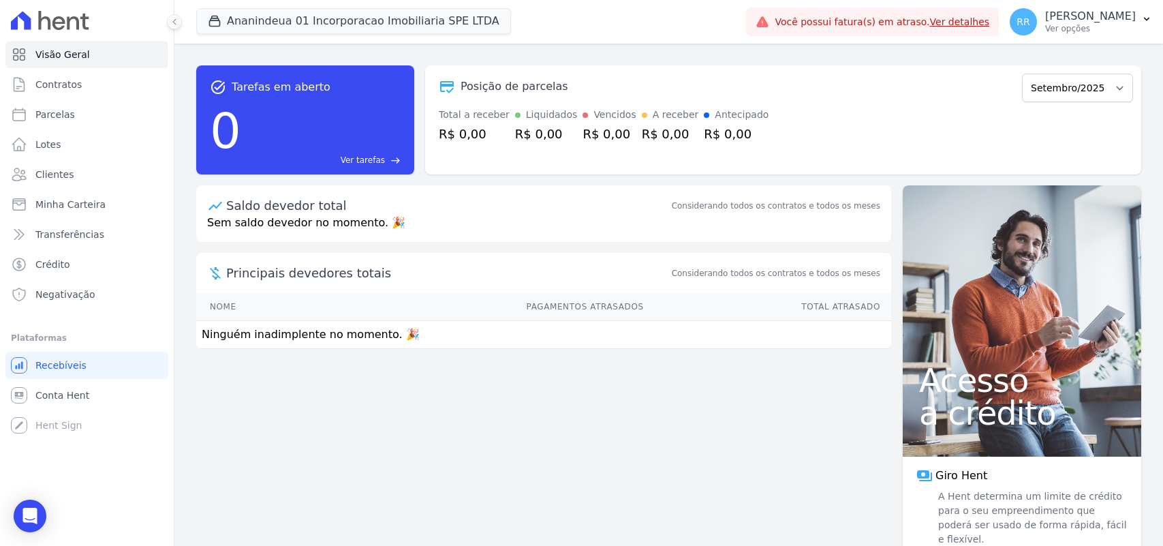 The width and height of the screenshot is (1163, 546). I want to click on span: Crédito, so click(52, 264).